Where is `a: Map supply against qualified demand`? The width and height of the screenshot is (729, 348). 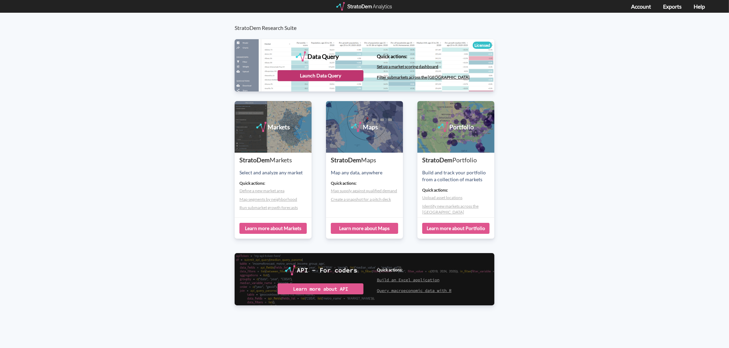 a: Map supply against qualified demand is located at coordinates (364, 190).